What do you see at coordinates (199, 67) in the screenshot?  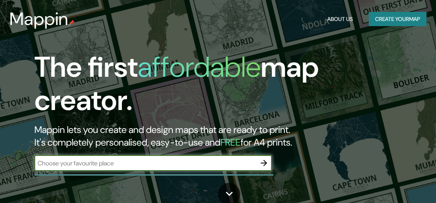 I see `h1: affordable` at bounding box center [199, 67].